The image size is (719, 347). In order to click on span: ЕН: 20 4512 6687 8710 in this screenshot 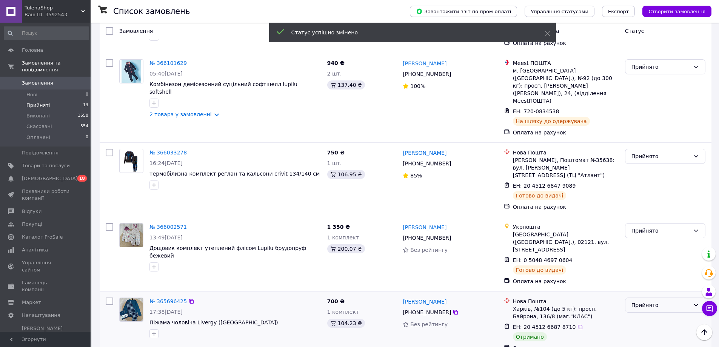, I will do `click(545, 327)`.